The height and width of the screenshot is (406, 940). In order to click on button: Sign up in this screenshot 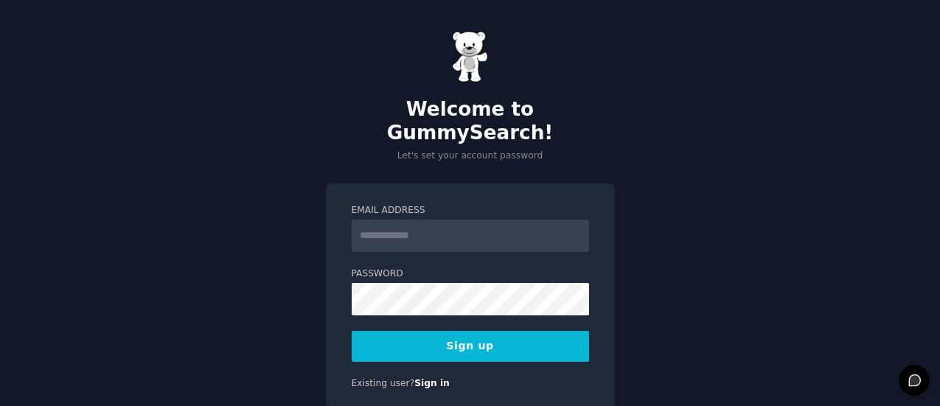, I will do `click(470, 347)`.